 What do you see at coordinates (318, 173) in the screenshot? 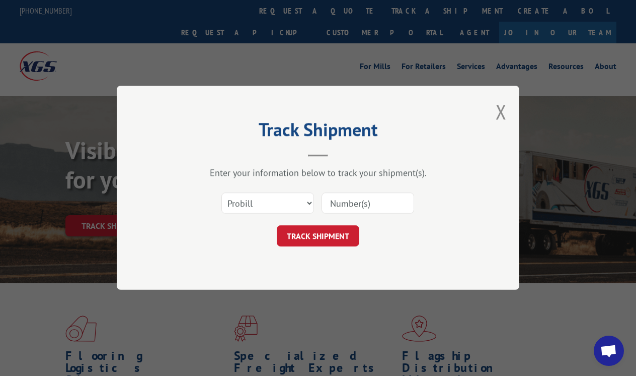
I see `div: Enter your information below to track your shipment(s).` at bounding box center [318, 173].